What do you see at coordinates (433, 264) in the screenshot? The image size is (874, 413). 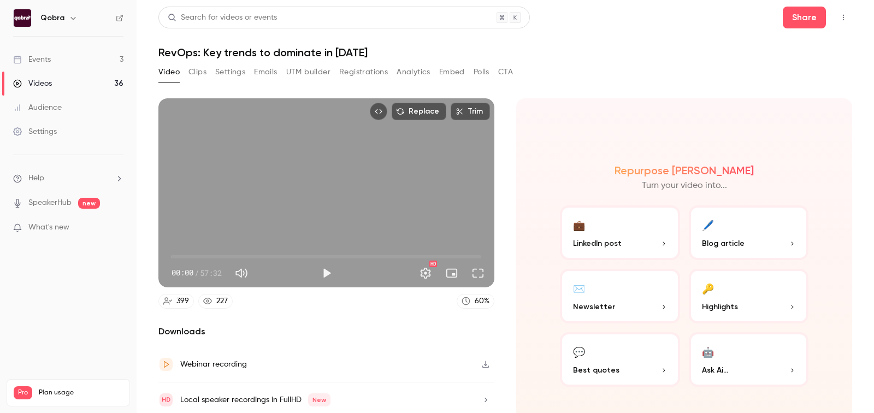 I see `div: HD` at bounding box center [433, 264].